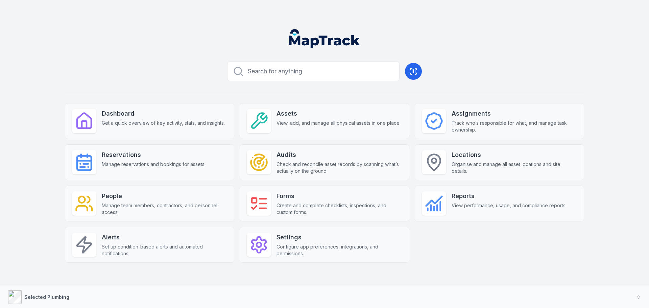 The height and width of the screenshot is (308, 649). Describe the element at coordinates (313, 71) in the screenshot. I see `button: Search for anything` at that location.